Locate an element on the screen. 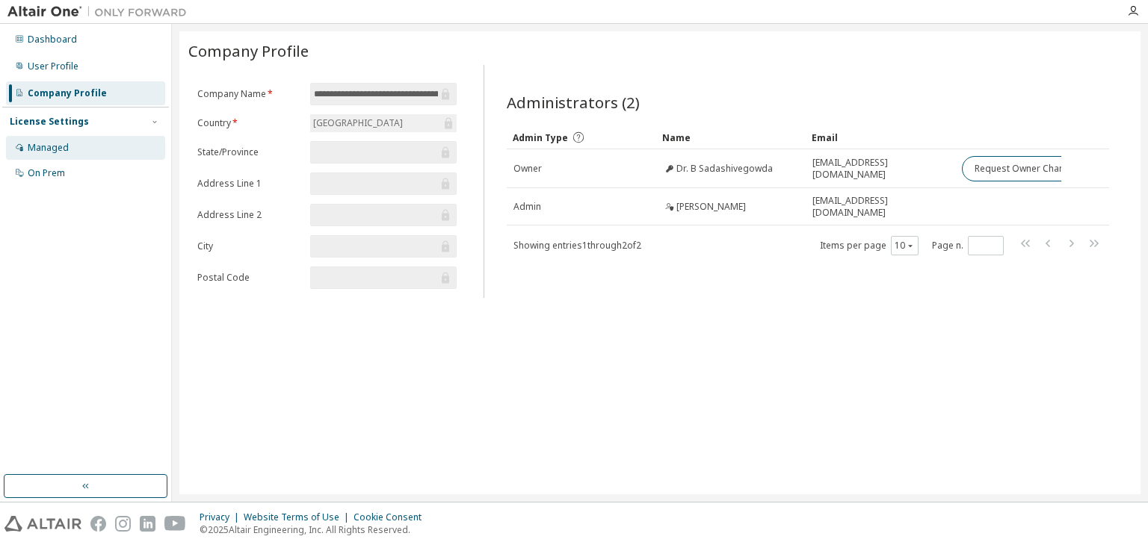 The image size is (1148, 545). span: Admin is located at coordinates (527, 207).